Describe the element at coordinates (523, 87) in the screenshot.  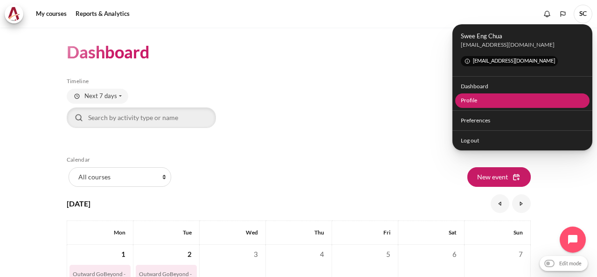
I see `div: User menu` at that location.